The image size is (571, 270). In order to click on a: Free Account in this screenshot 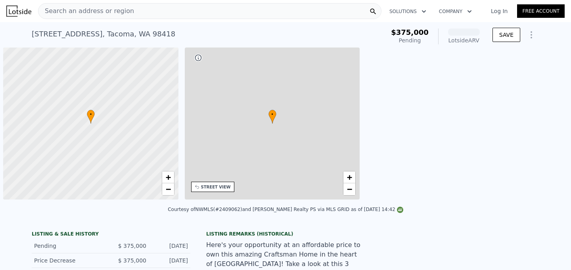, I will do `click(541, 11)`.